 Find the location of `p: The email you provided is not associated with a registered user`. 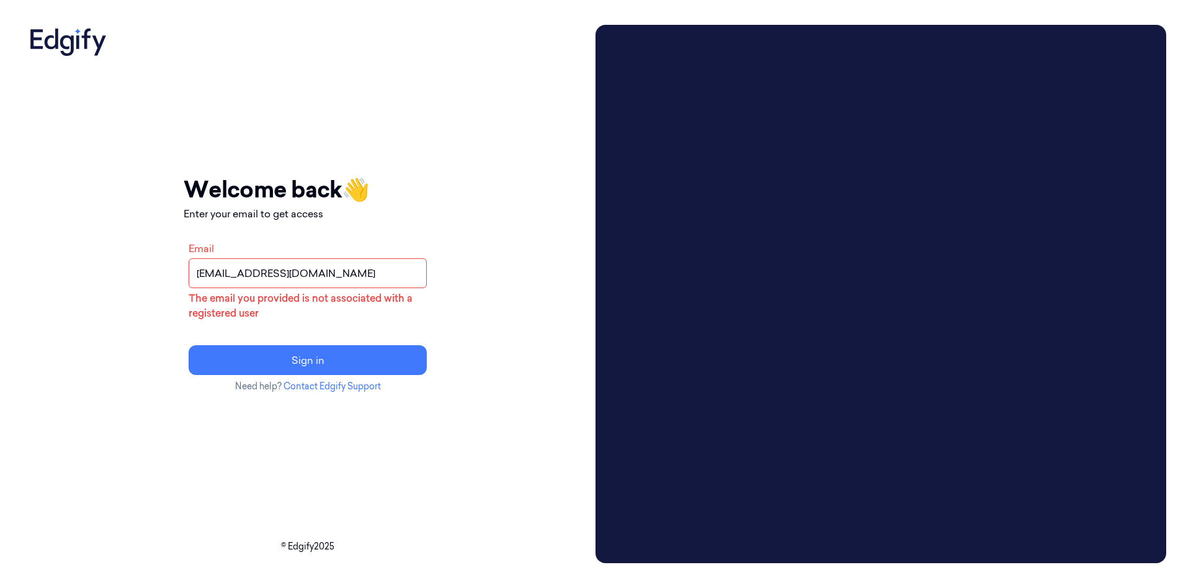

p: The email you provided is not associated with a registered user is located at coordinates (308, 305).